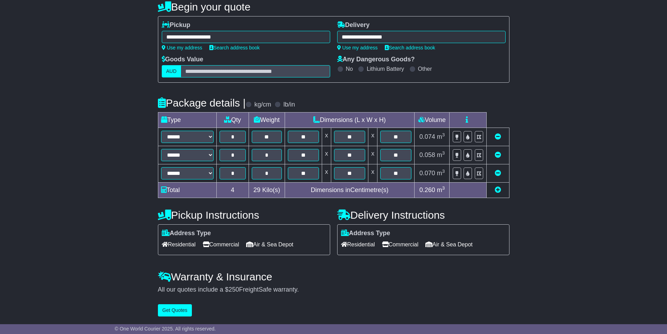 The height and width of the screenshot is (334, 667). What do you see at coordinates (202, 103) in the screenshot?
I see `h4: Package details |` at bounding box center [202, 103].